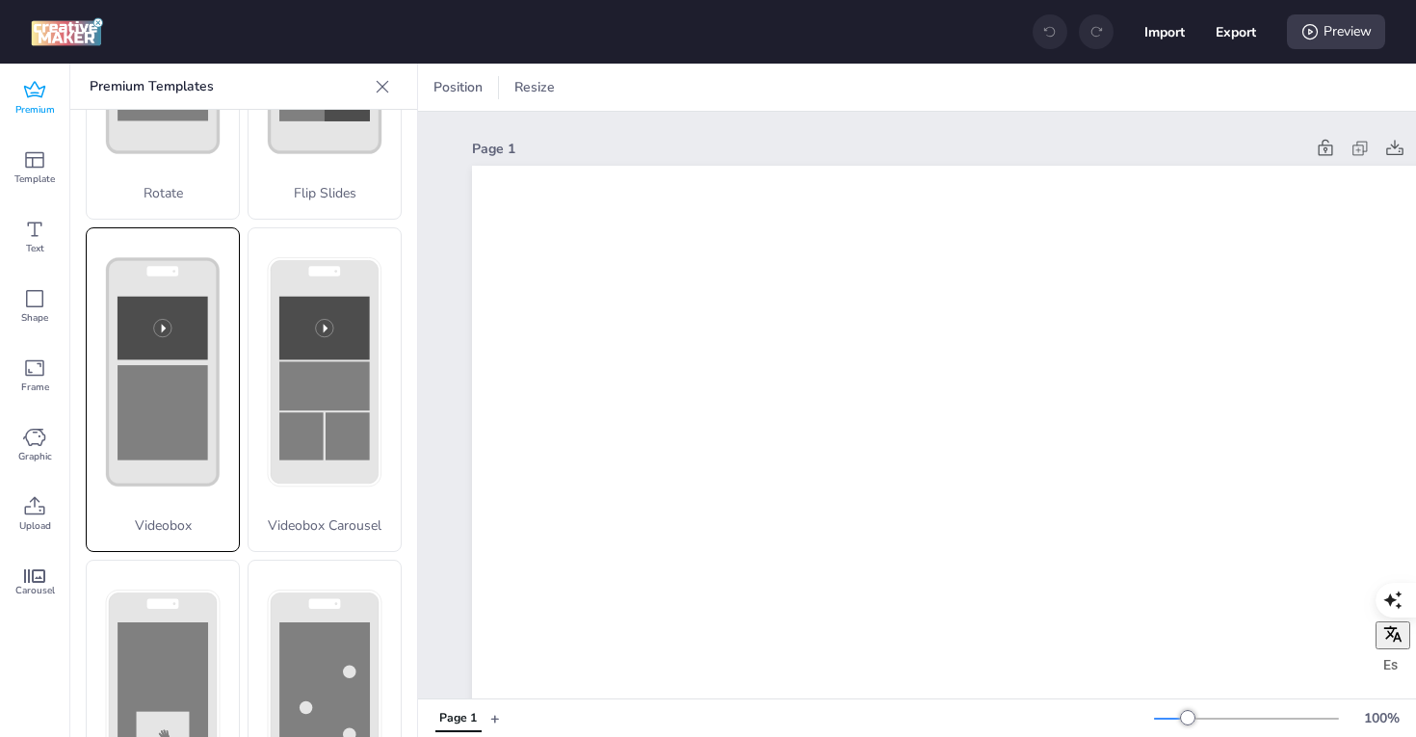  Describe the element at coordinates (35, 591) in the screenshot. I see `span: Carousel` at that location.